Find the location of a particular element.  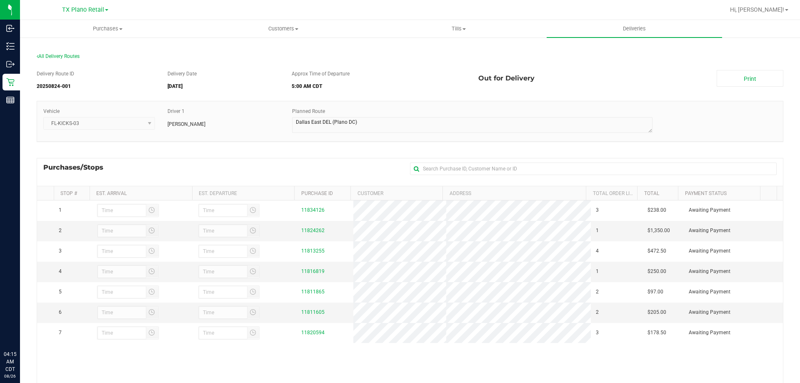

span: TX Plano Retail is located at coordinates (83, 10).